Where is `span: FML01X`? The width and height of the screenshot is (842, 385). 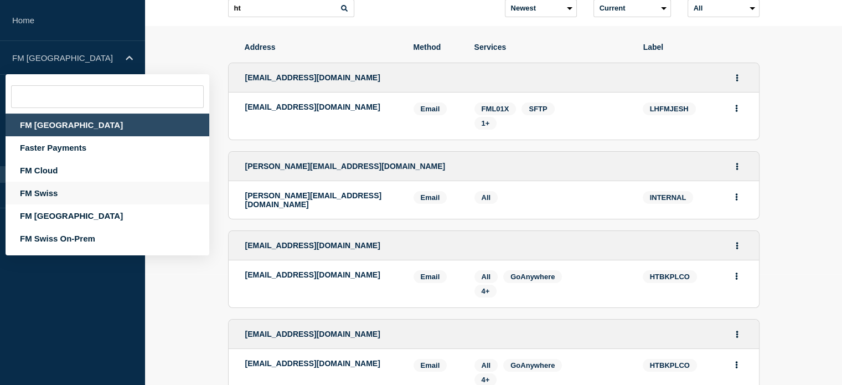
span: FML01X is located at coordinates (495, 108).